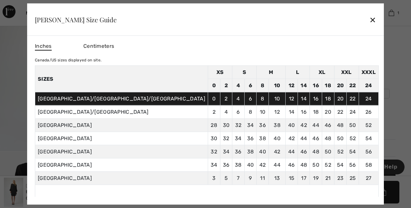  What do you see at coordinates (99, 46) in the screenshot?
I see `span: Centimeters` at bounding box center [99, 46].